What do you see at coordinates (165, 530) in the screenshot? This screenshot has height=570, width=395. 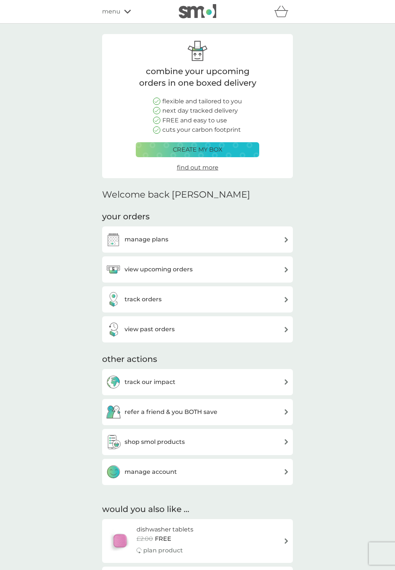 I see `h6: dishwasher tablets` at bounding box center [165, 530].